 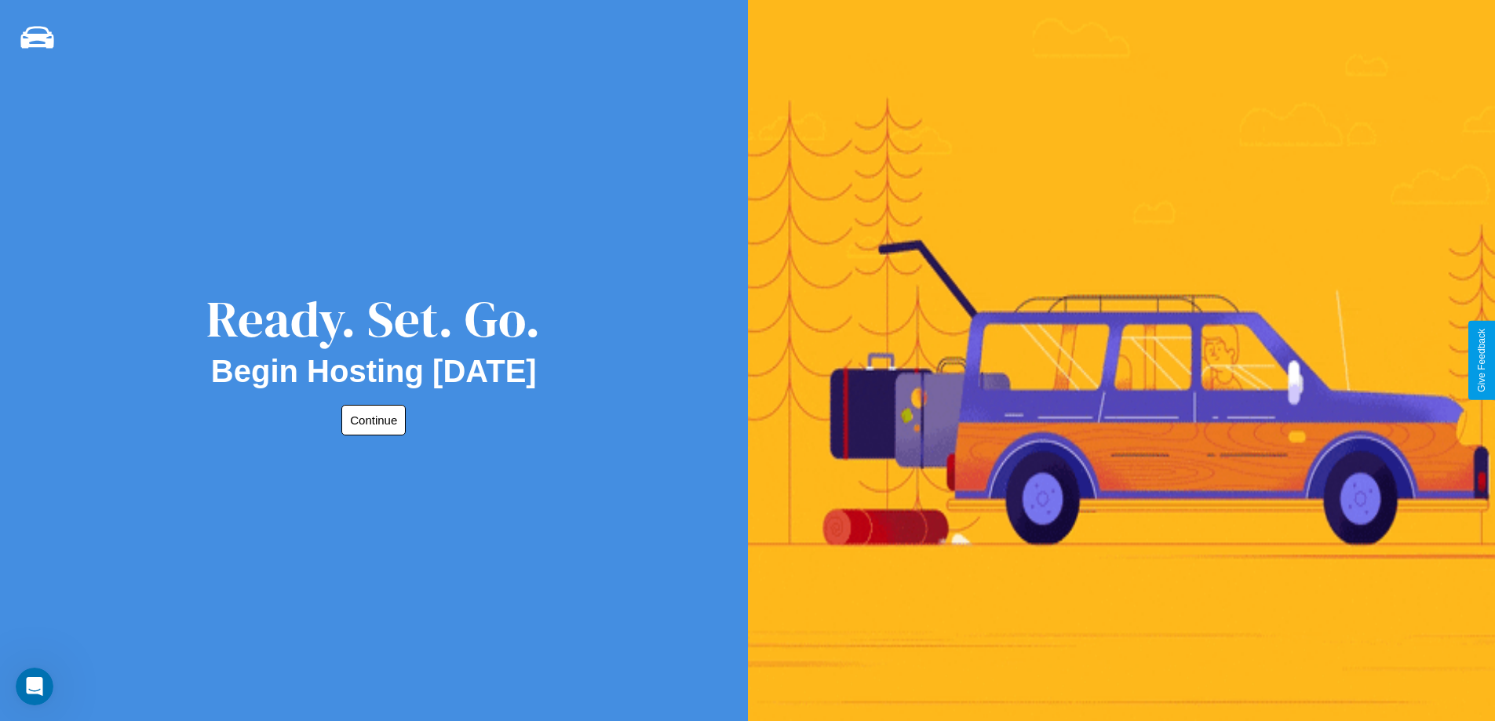 I want to click on button: Continue, so click(x=374, y=420).